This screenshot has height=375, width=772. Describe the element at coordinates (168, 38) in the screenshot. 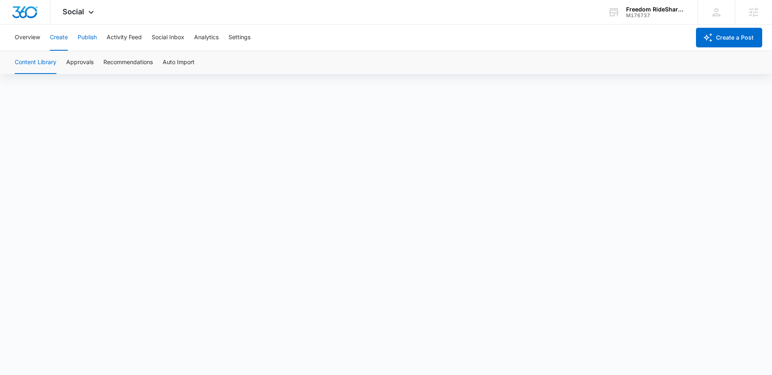

I see `button: Social Inbox` at that location.